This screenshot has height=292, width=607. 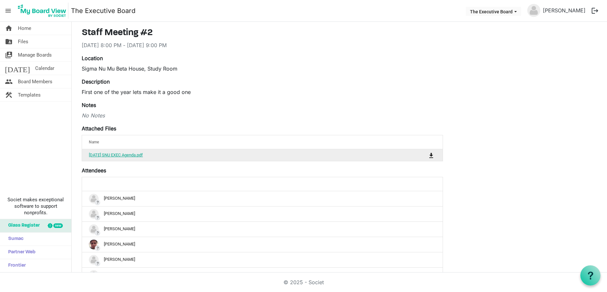 What do you see at coordinates (23, 42) in the screenshot?
I see `span: Files` at bounding box center [23, 42].